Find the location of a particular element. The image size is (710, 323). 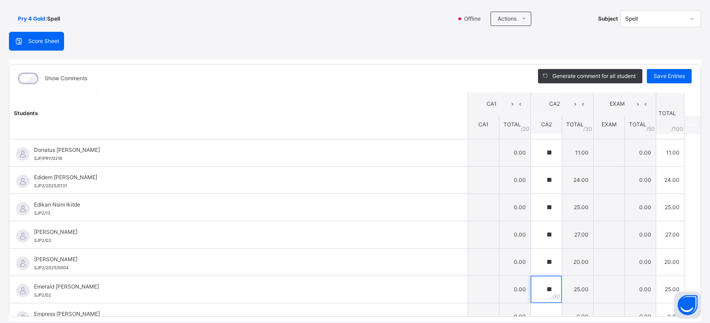

span: SJP2/03 is located at coordinates (43, 240).